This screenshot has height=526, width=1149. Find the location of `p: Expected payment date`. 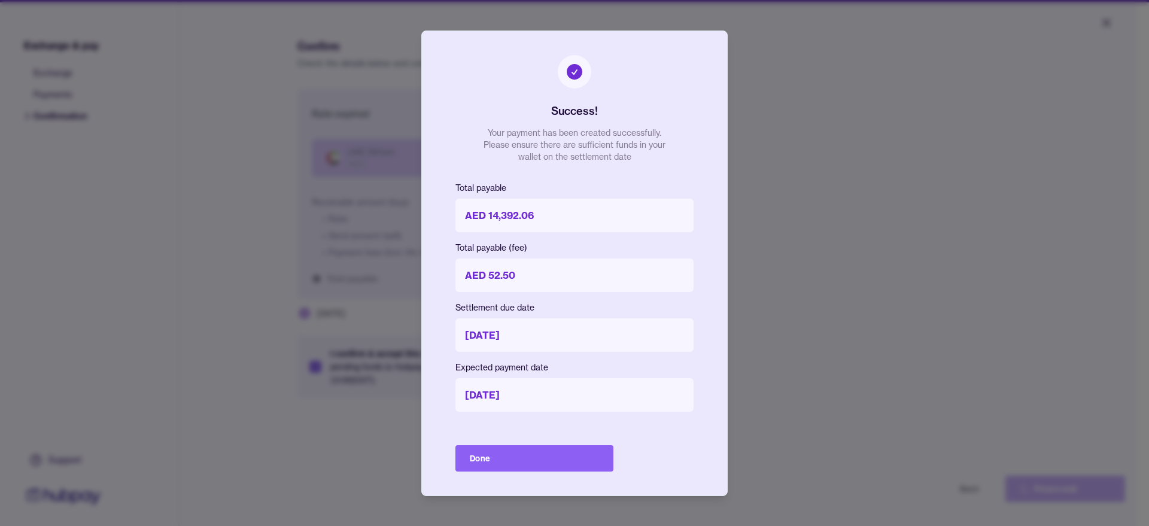

p: Expected payment date is located at coordinates (575, 368).